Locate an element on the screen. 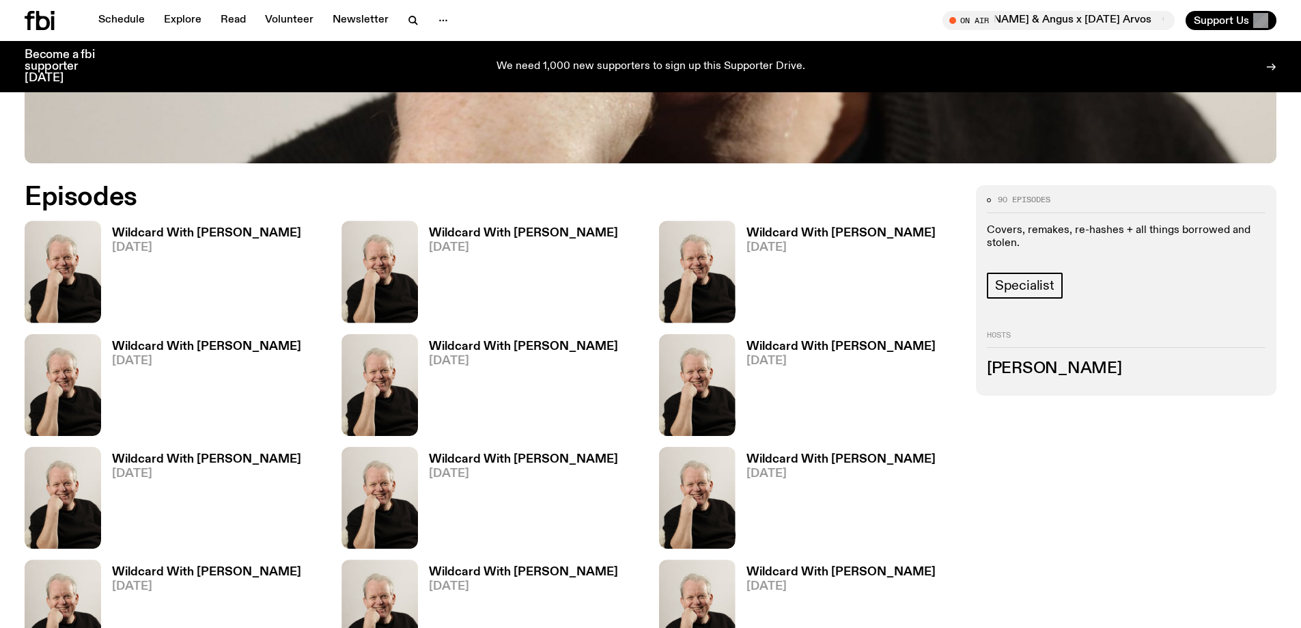  a: Volunteer is located at coordinates (289, 20).